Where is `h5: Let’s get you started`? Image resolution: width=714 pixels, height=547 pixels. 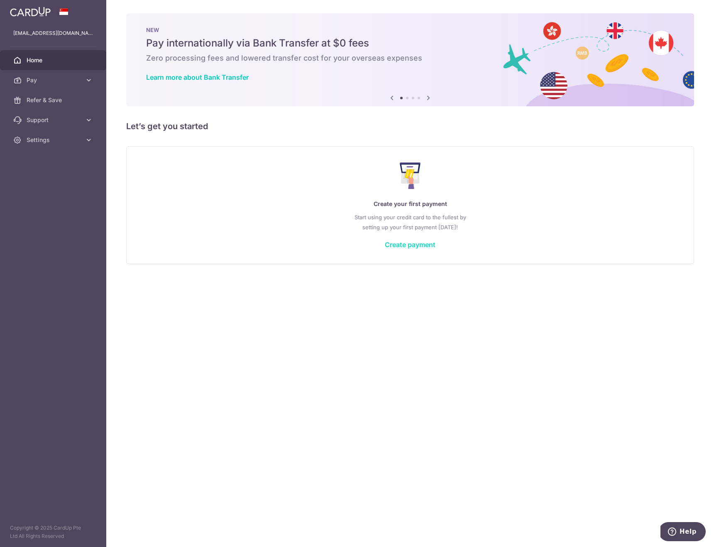 h5: Let’s get you started is located at coordinates (410, 126).